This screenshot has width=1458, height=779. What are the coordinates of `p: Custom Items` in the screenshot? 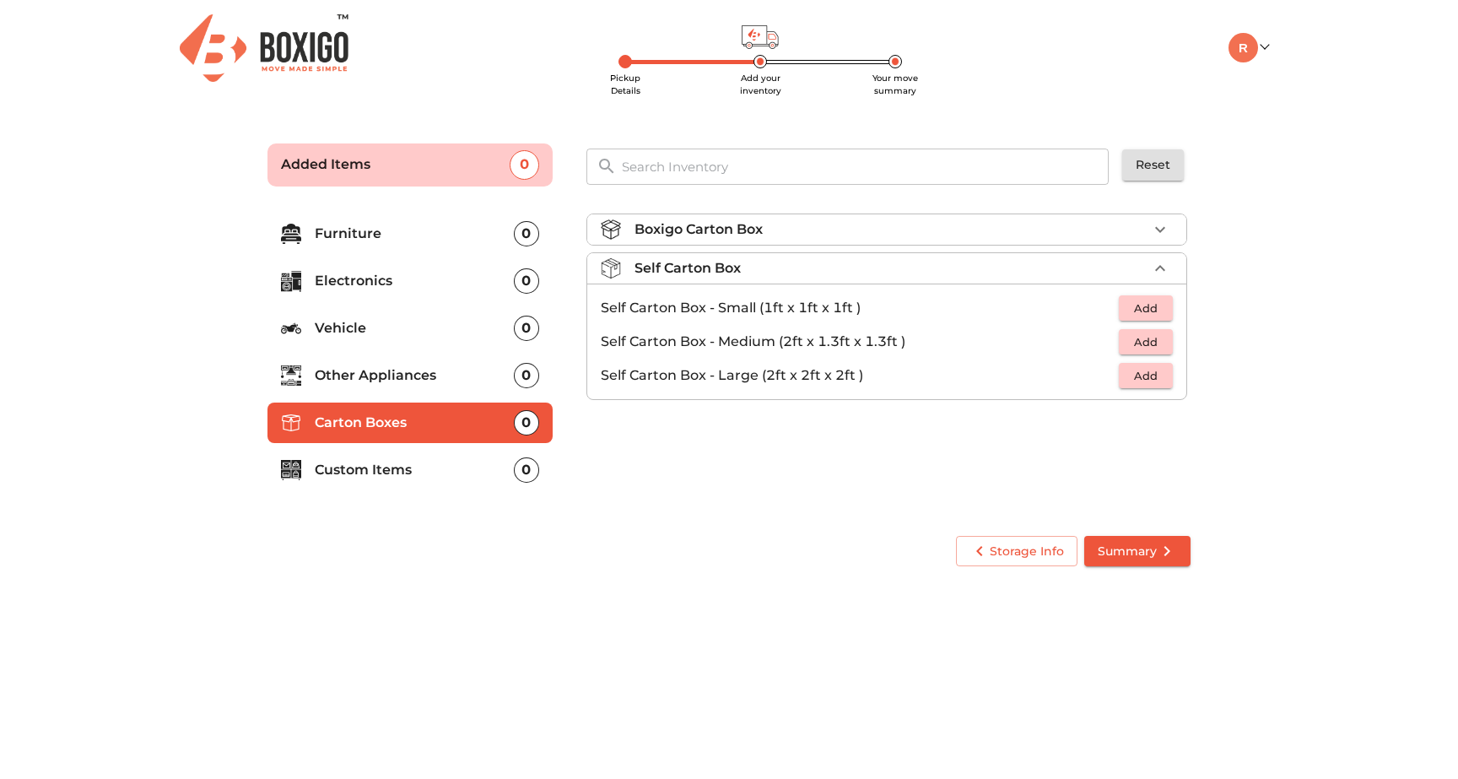 It's located at (414, 470).